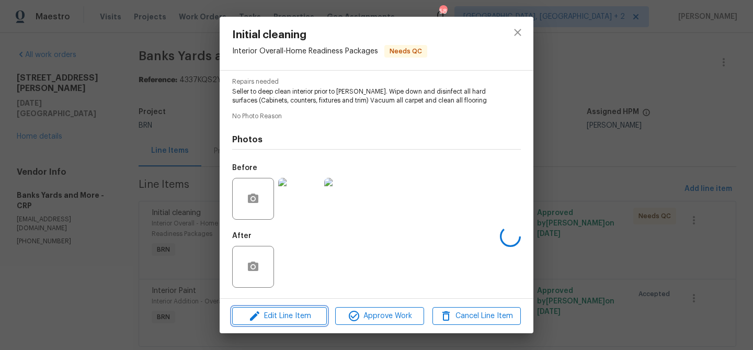 The height and width of the screenshot is (350, 753). What do you see at coordinates (476, 316) in the screenshot?
I see `button: Cancel Line Item` at bounding box center [476, 316].